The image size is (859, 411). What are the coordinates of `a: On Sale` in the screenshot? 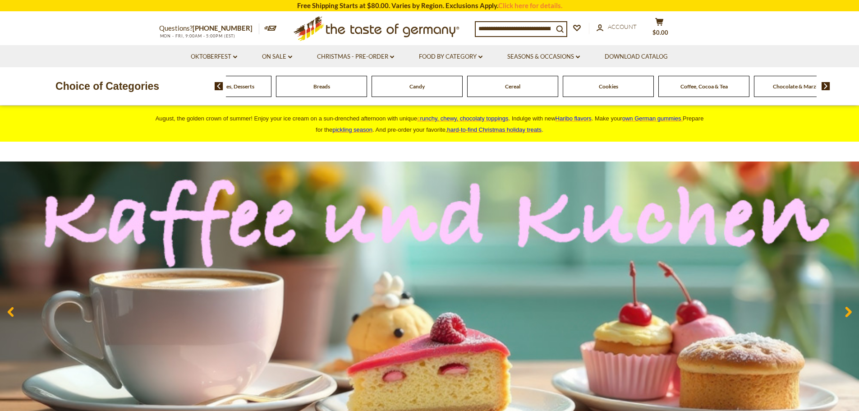 It's located at (277, 57).